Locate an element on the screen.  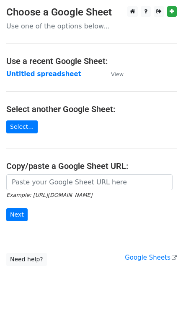
a: Need help? is located at coordinates (26, 259).